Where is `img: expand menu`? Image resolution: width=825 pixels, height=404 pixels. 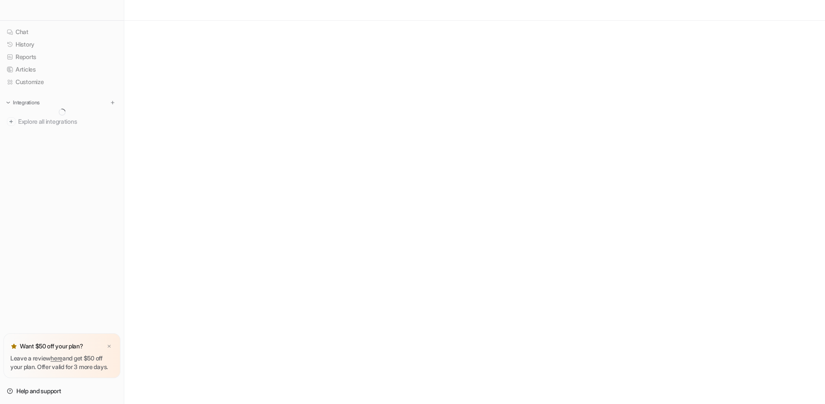
img: expand menu is located at coordinates (8, 103).